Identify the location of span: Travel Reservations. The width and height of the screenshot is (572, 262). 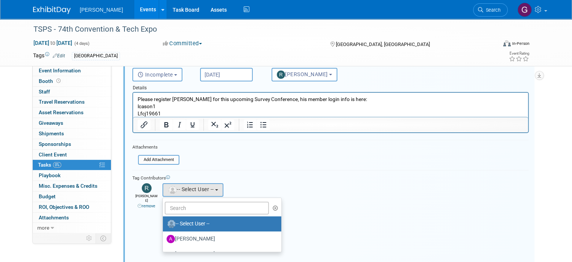
(62, 102).